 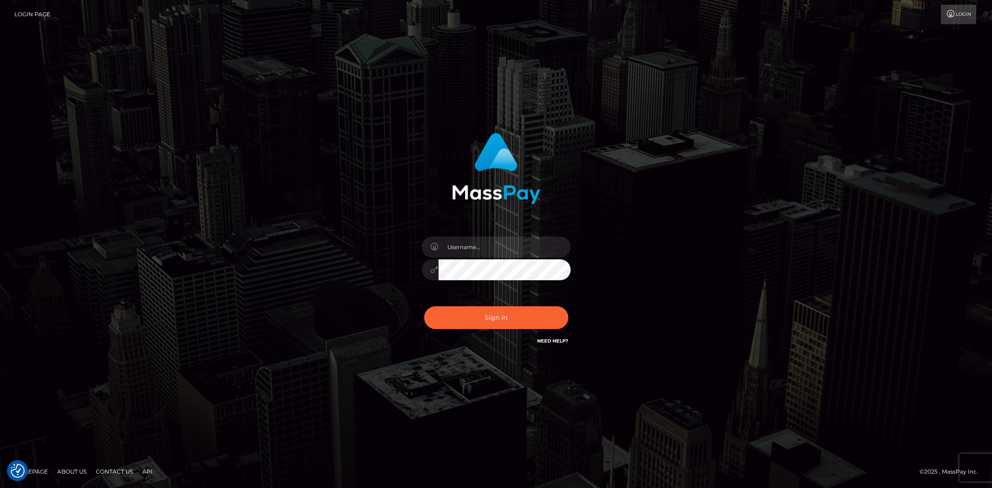 What do you see at coordinates (147, 472) in the screenshot?
I see `a: API` at bounding box center [147, 472].